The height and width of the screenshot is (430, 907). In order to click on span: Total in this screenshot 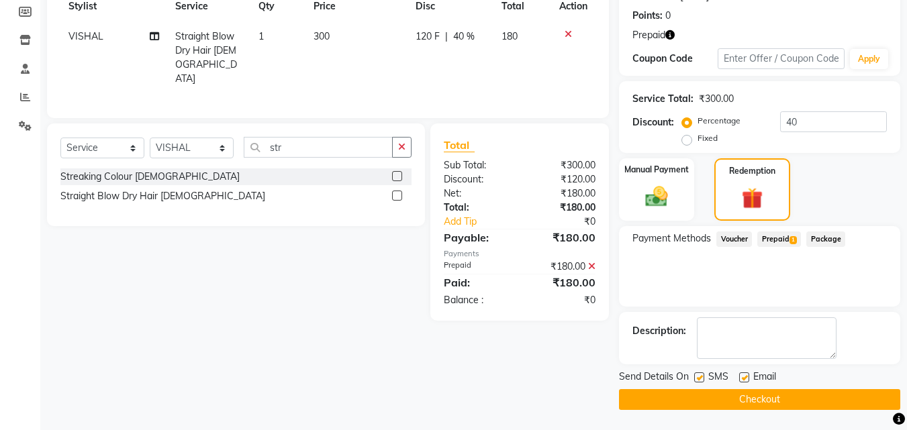, I will do `click(459, 145)`.